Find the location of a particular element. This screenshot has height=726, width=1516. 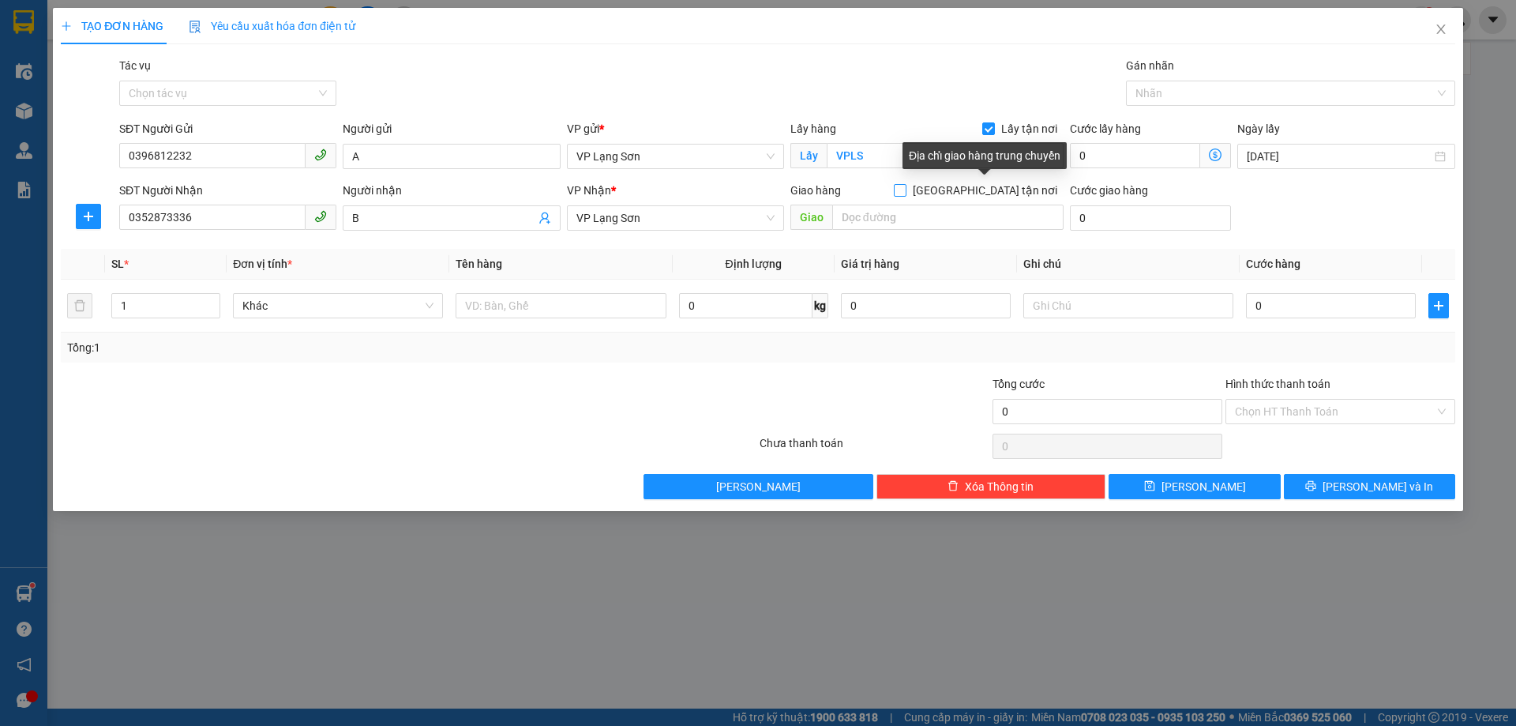

div: Người gửi is located at coordinates (451, 129).